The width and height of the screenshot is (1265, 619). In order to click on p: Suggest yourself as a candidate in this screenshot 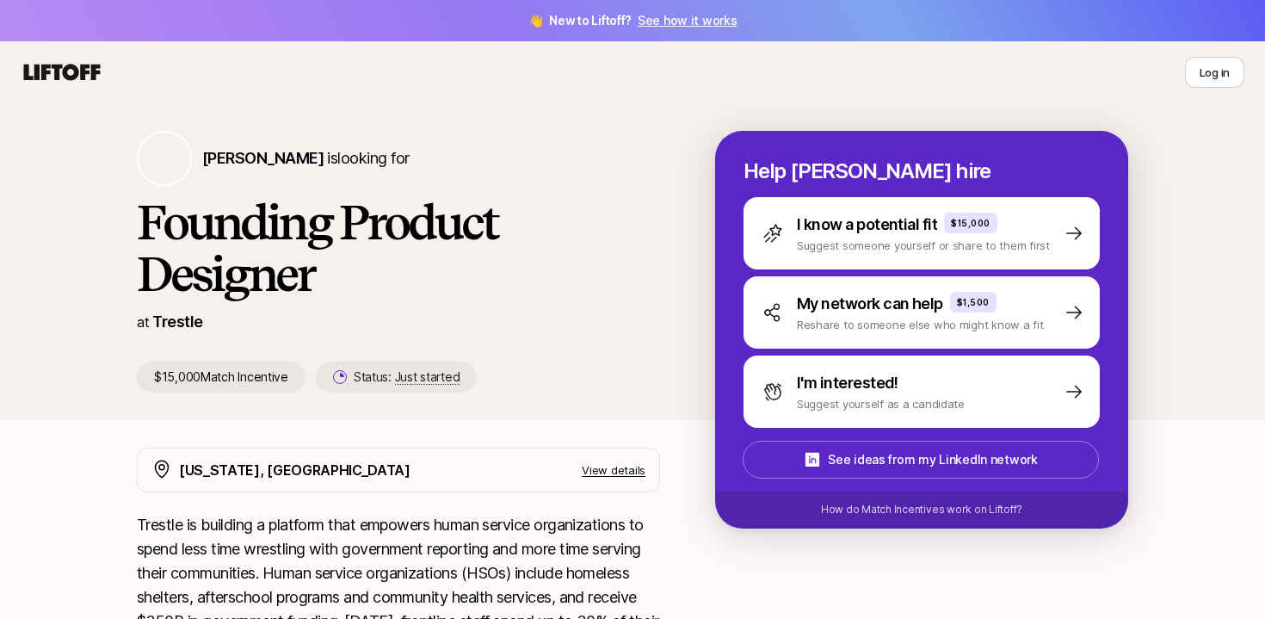, I will do `click(880, 403)`.